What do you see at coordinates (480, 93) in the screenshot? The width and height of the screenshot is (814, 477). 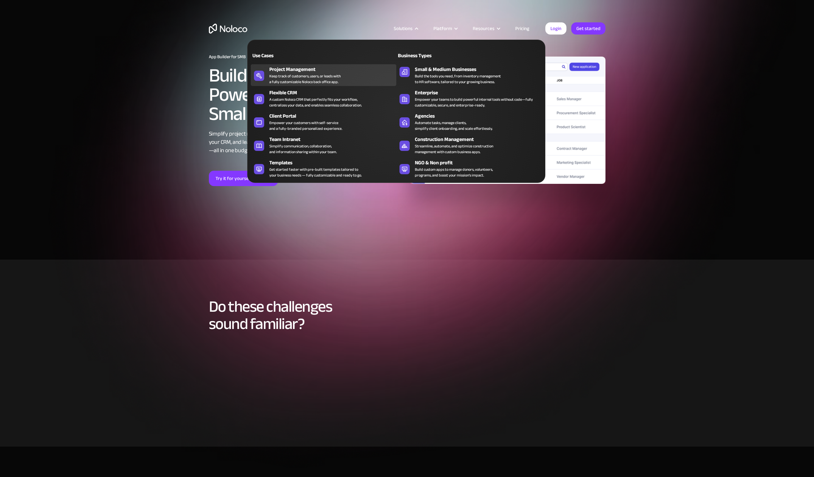 I see `div: Enterprise` at bounding box center [480, 93].